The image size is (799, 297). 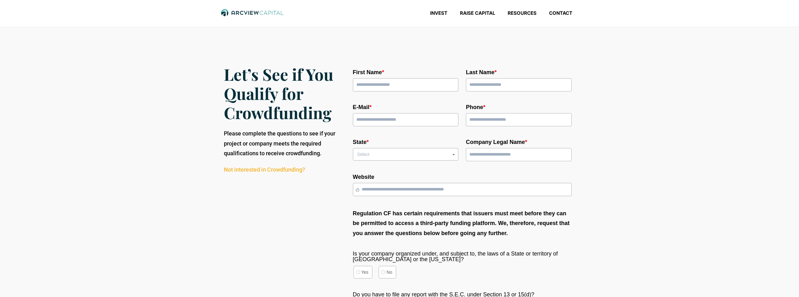 I want to click on p: Regulation CF has certain requirements that issuers must meet before they can be permitted to acc..., so click(x=462, y=223).